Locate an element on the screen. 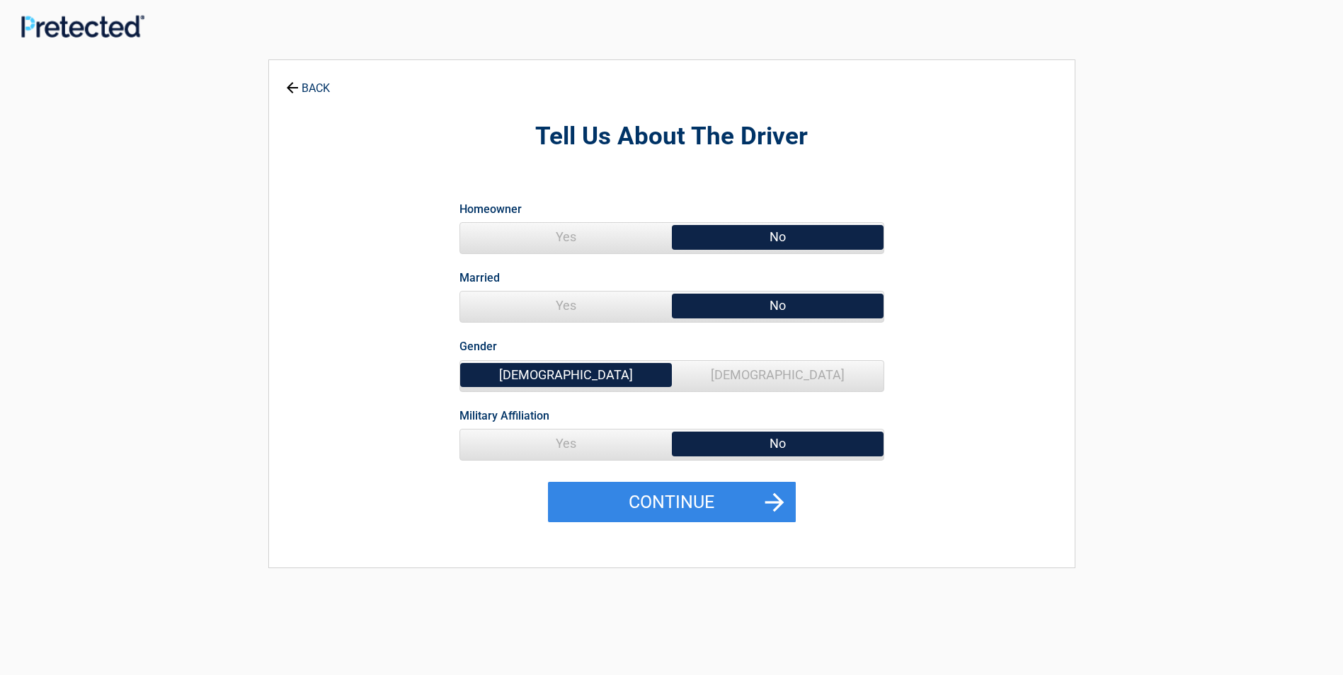 The image size is (1343, 675). label: Gender is located at coordinates (478, 346).